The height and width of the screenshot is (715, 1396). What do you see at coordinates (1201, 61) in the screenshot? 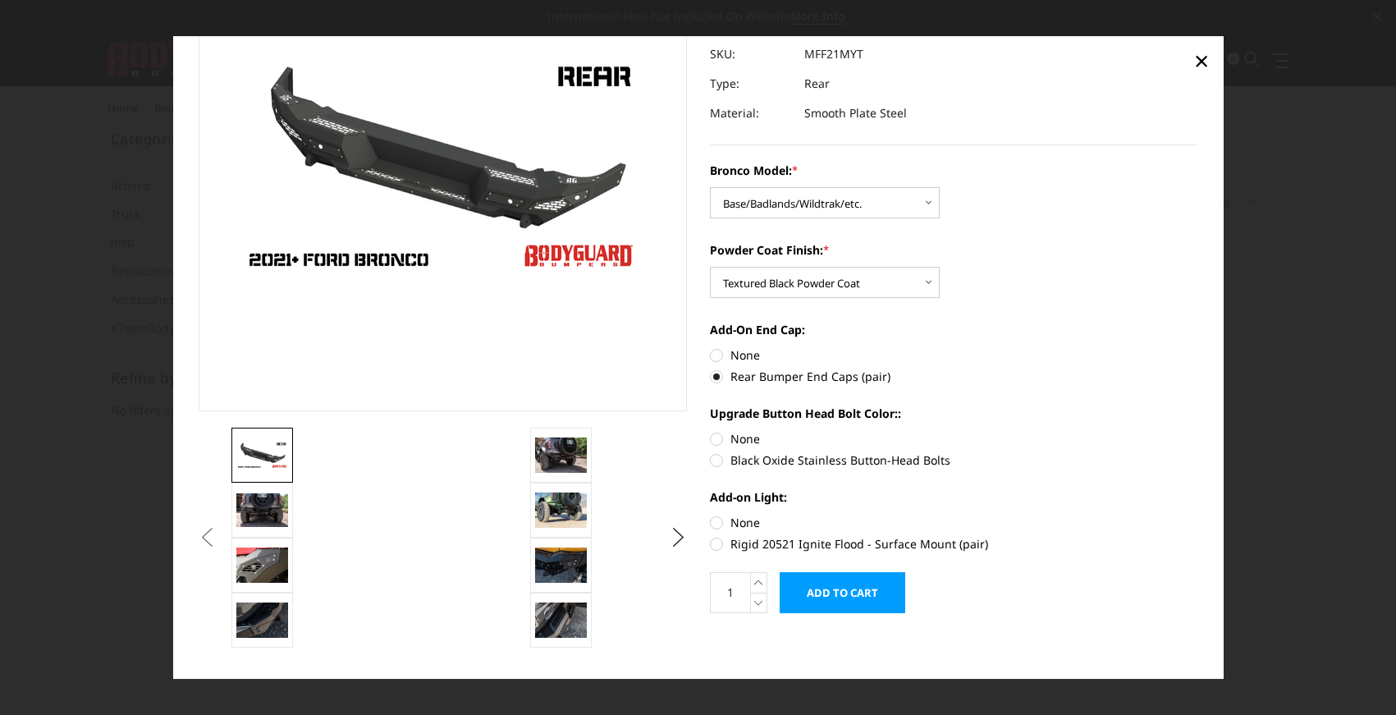
I see `a: Close` at bounding box center [1201, 61].